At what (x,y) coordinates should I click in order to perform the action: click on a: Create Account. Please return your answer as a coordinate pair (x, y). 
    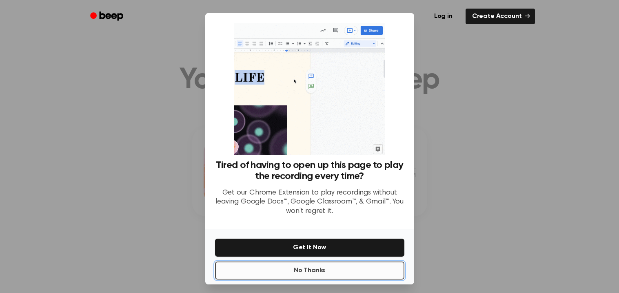
    Looking at the image, I should click on (501, 16).